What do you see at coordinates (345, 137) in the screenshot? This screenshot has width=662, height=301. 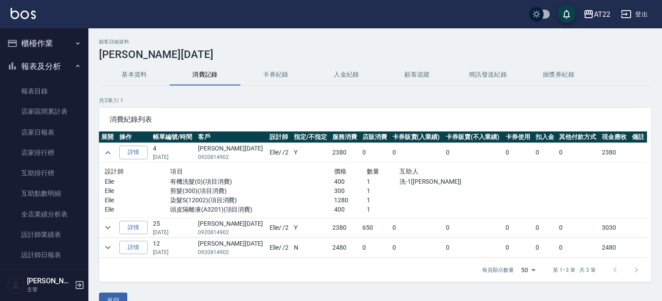 I see `th: 服務消費` at bounding box center [345, 137].